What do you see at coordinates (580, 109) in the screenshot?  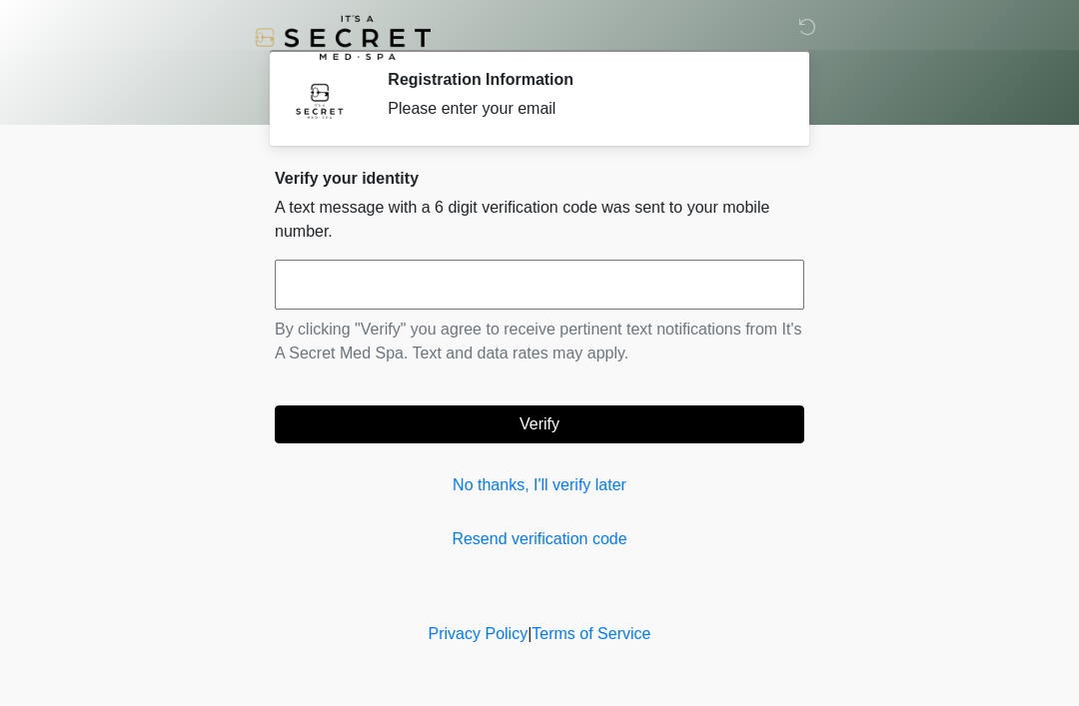 I see `div: Please enter your email` at bounding box center [580, 109].